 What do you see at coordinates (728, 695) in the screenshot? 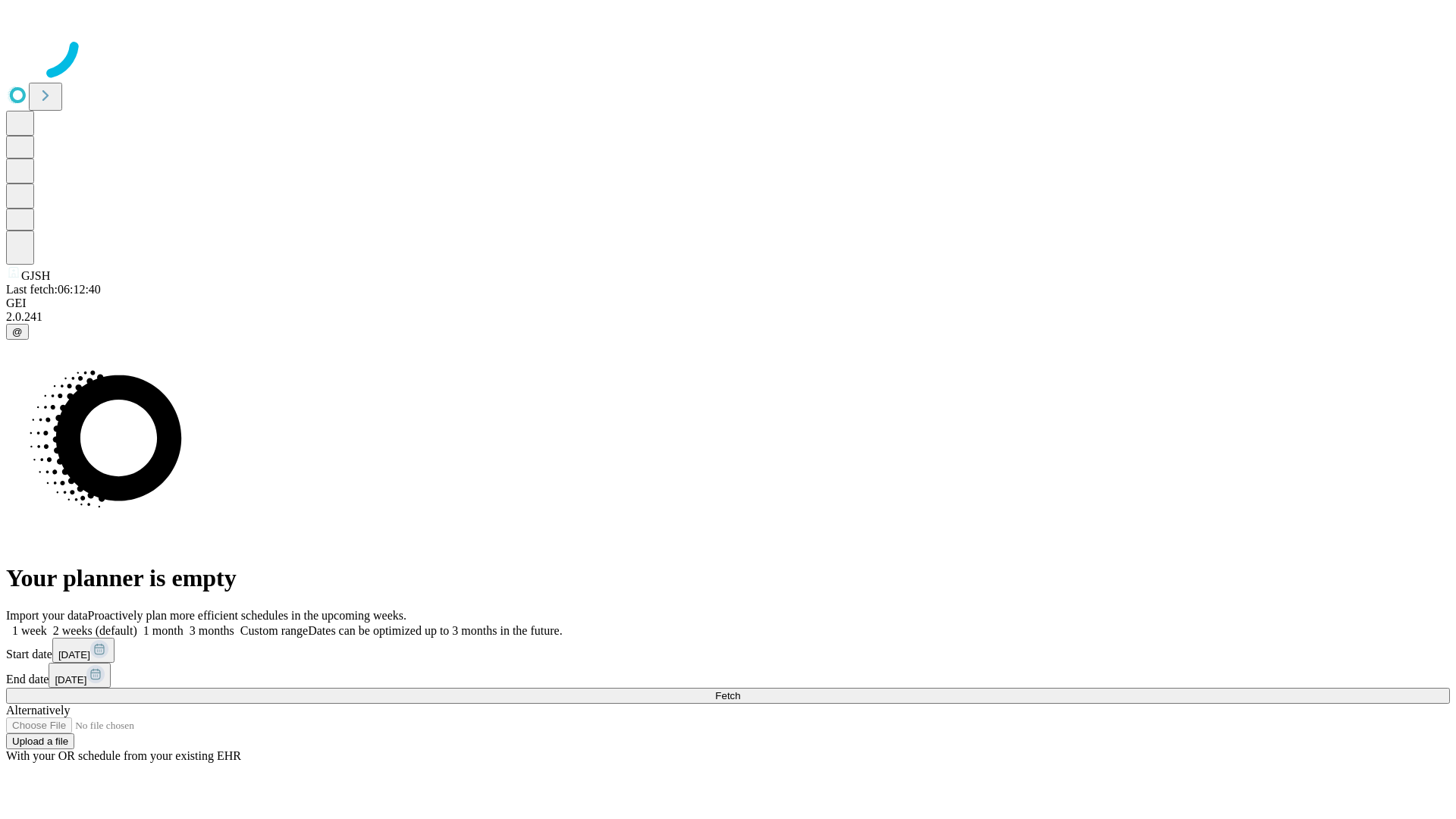
I see `button: Fetch` at bounding box center [728, 695].